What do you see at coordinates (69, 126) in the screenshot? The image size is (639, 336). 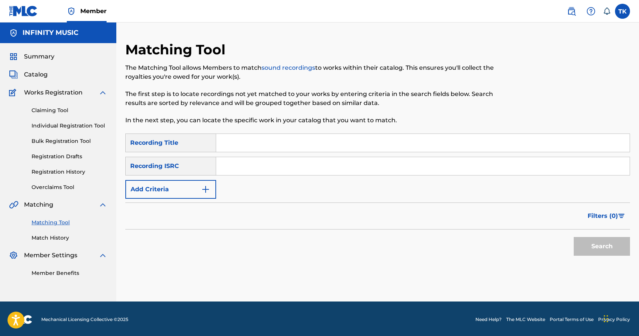 I see `a: Individual Registration Tool` at bounding box center [69, 126].